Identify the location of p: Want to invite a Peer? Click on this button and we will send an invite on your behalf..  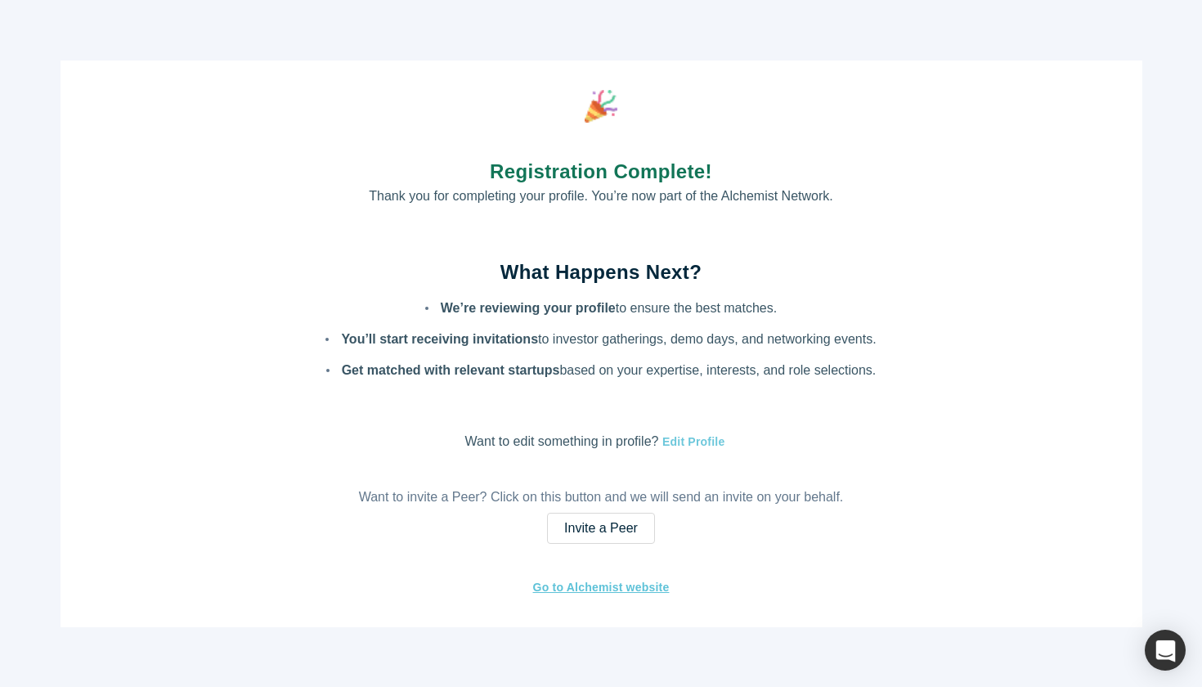
(601, 497).